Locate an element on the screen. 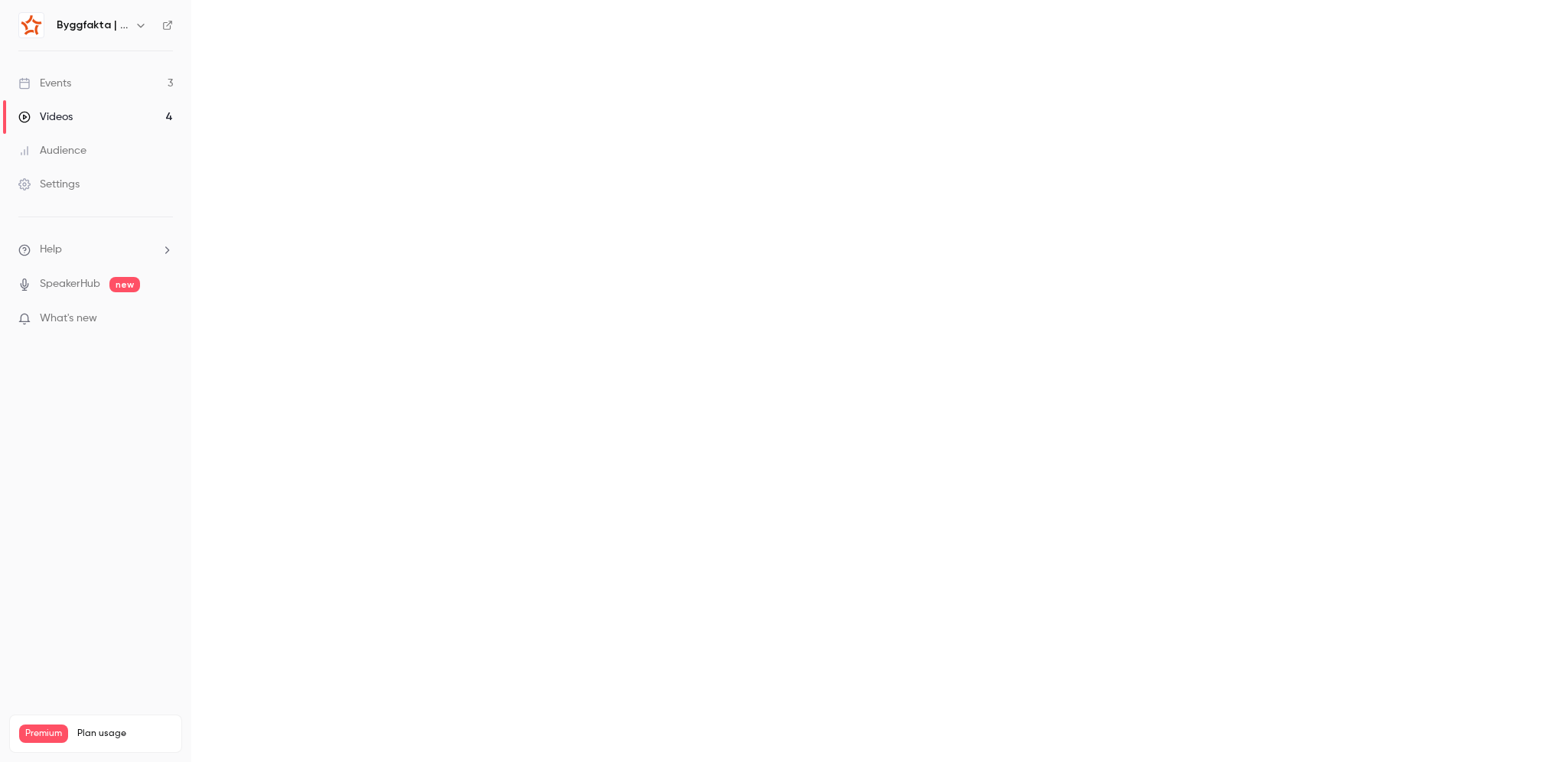  div: Events is located at coordinates (44, 83).